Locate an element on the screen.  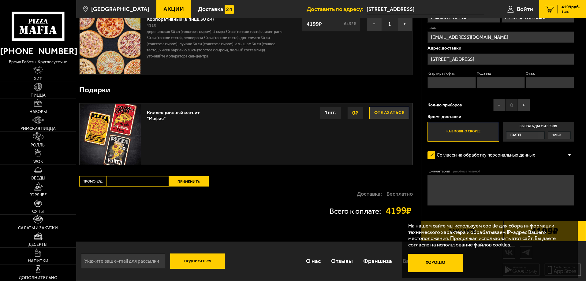
input: Укажите ваш e-mail для рассылки is located at coordinates (123, 262).